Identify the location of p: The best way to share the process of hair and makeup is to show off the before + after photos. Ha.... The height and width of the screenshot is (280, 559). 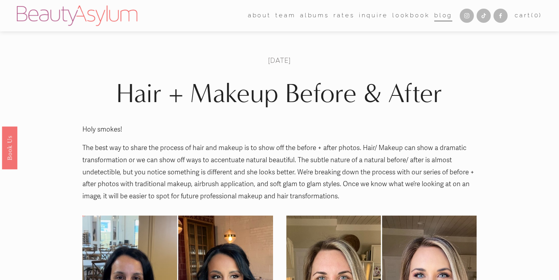
(279, 172).